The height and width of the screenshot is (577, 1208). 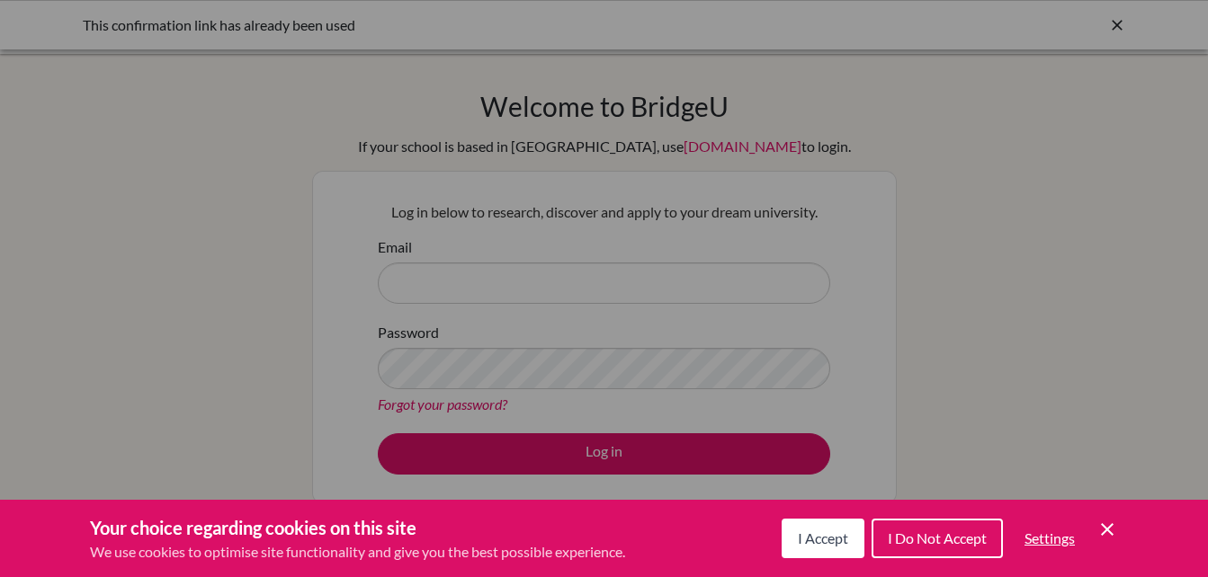 What do you see at coordinates (1049, 538) in the screenshot?
I see `span: Settings` at bounding box center [1049, 538].